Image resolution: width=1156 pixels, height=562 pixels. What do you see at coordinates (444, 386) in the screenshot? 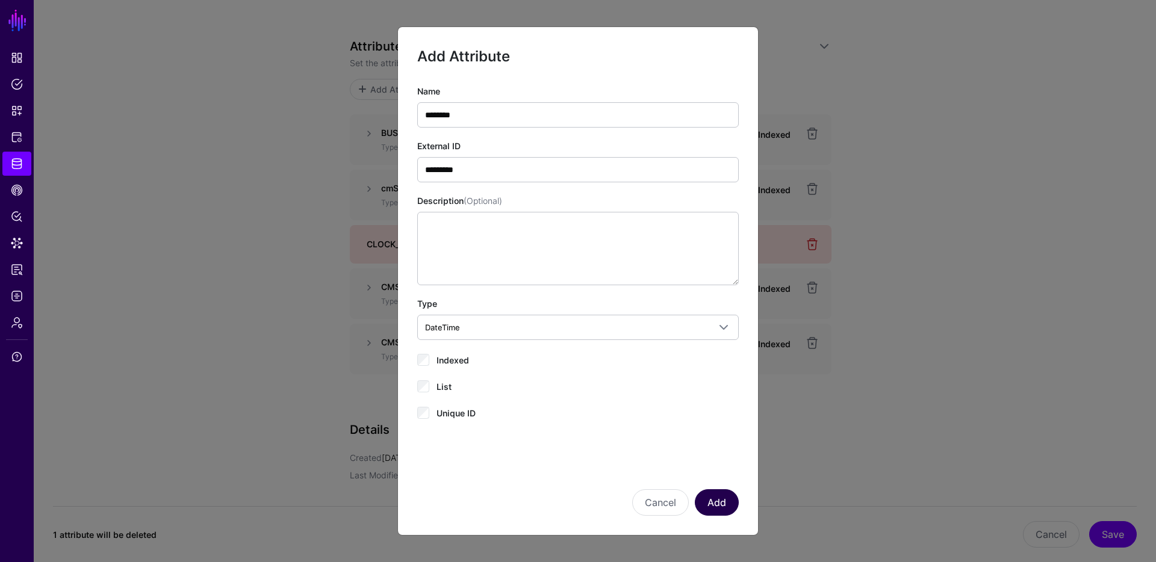
I see `span: List` at bounding box center [444, 386].